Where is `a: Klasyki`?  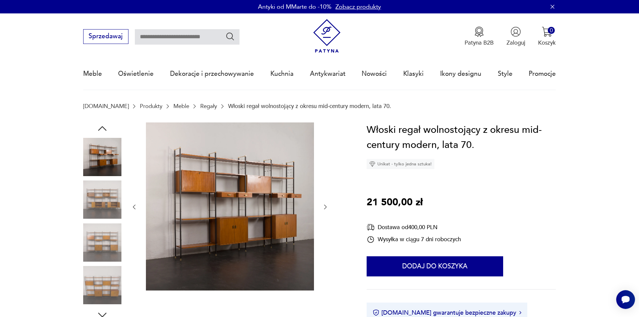
a: Klasyki is located at coordinates (413, 74).